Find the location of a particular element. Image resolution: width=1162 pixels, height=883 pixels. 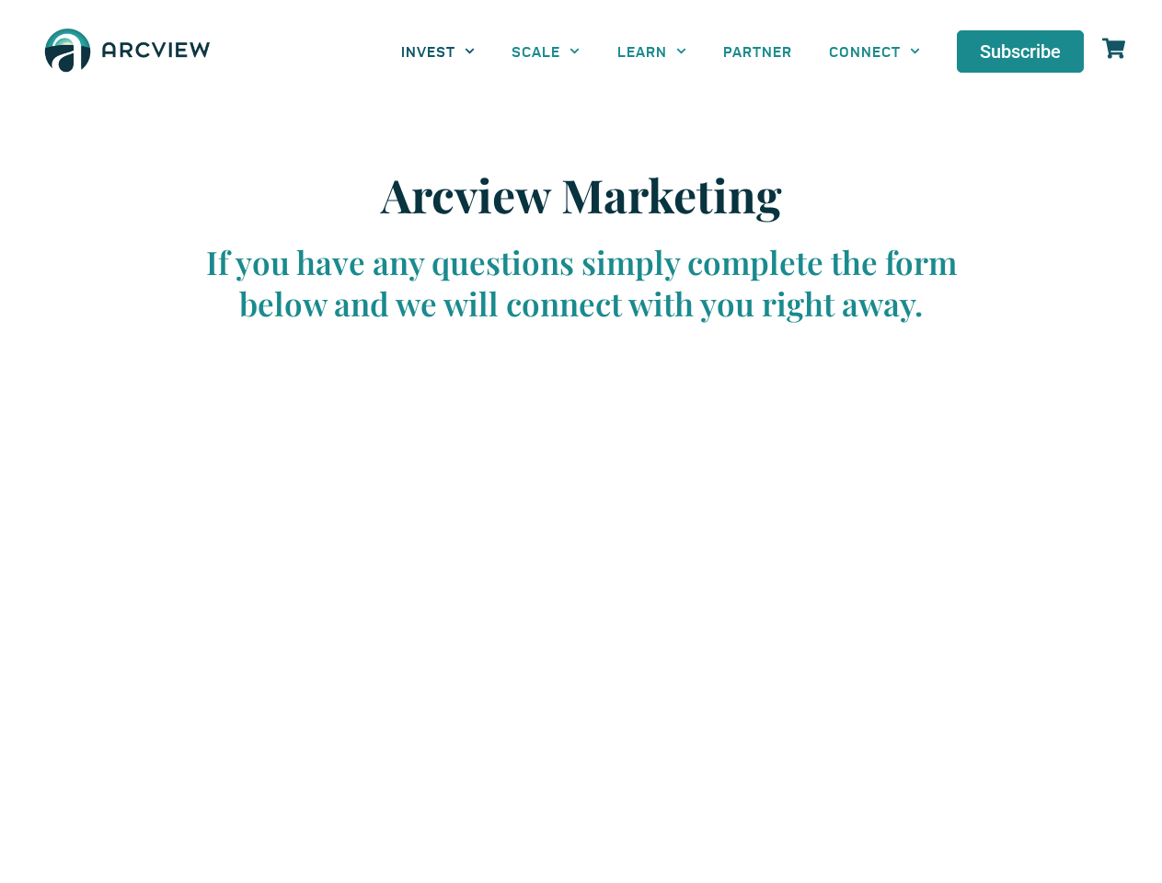

a: PARTNER is located at coordinates (757, 51).